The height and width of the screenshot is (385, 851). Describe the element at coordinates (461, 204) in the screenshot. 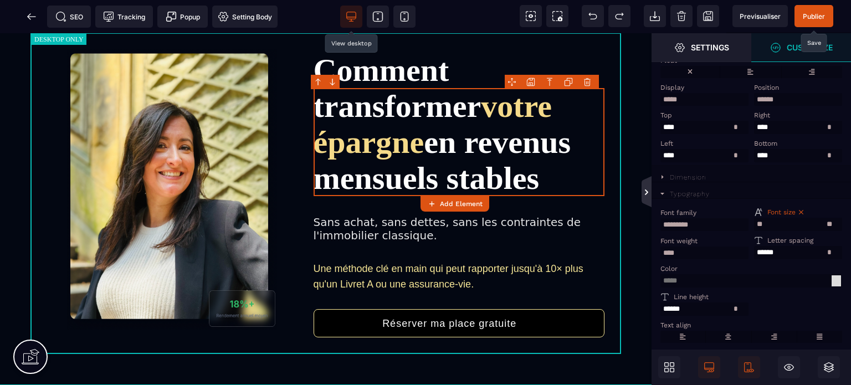

I see `strong: Add Element` at that location.